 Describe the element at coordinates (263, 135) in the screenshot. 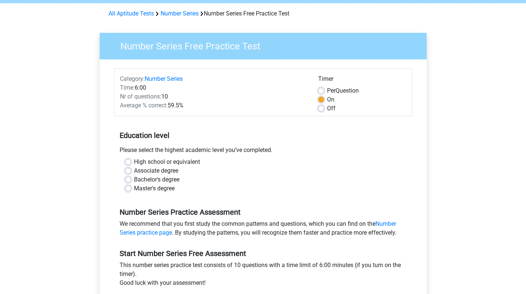

I see `h5: Education level` at that location.